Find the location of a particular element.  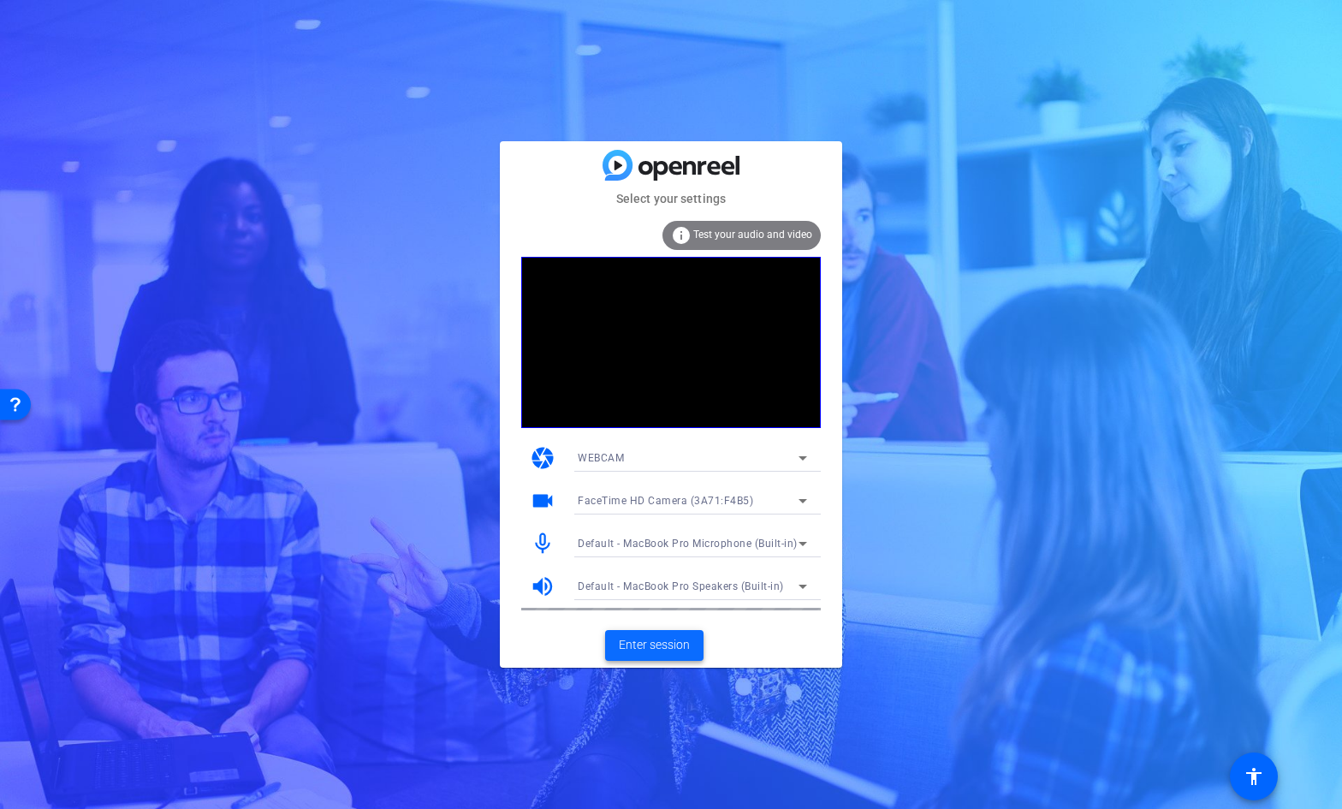

mat-card-subtitle: Select your settings is located at coordinates (671, 199).